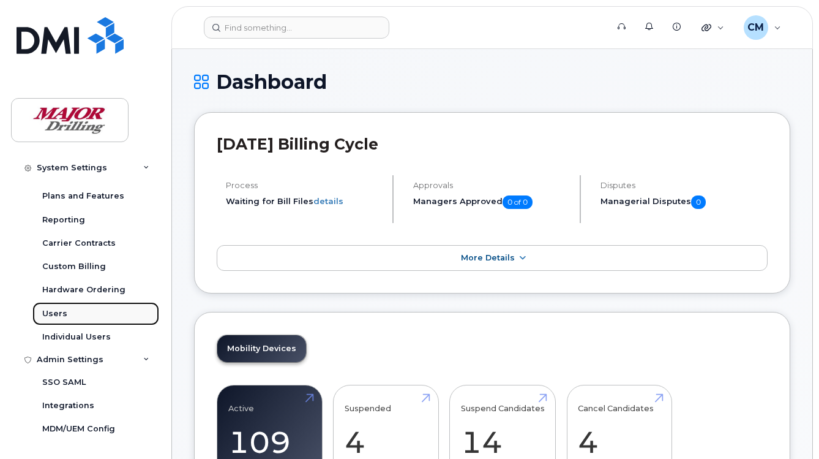 This screenshot has height=459, width=819. Describe the element at coordinates (684, 202) in the screenshot. I see `h5: Managerial Disputes` at that location.